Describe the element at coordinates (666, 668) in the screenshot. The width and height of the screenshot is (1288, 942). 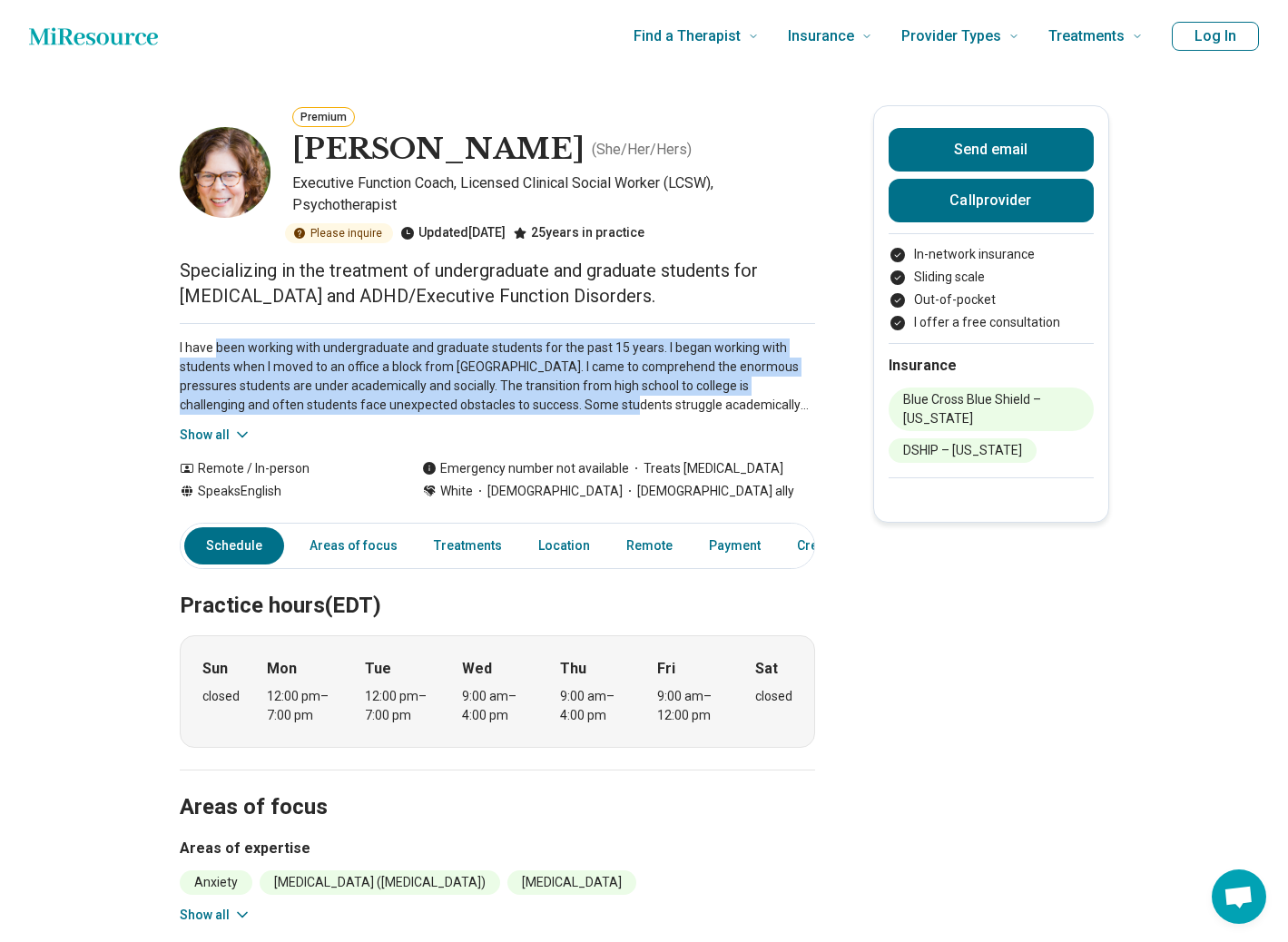
I see `strong: Fri` at that location.